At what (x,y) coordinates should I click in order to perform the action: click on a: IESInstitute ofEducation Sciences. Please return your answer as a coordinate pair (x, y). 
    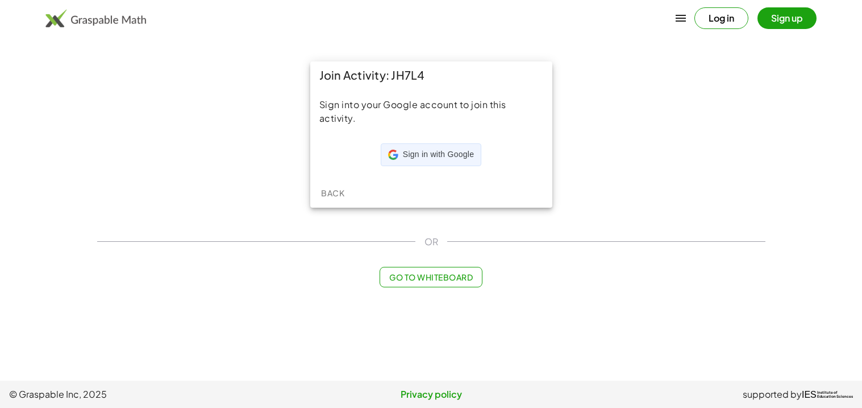
    Looking at the image, I should click on (828, 394).